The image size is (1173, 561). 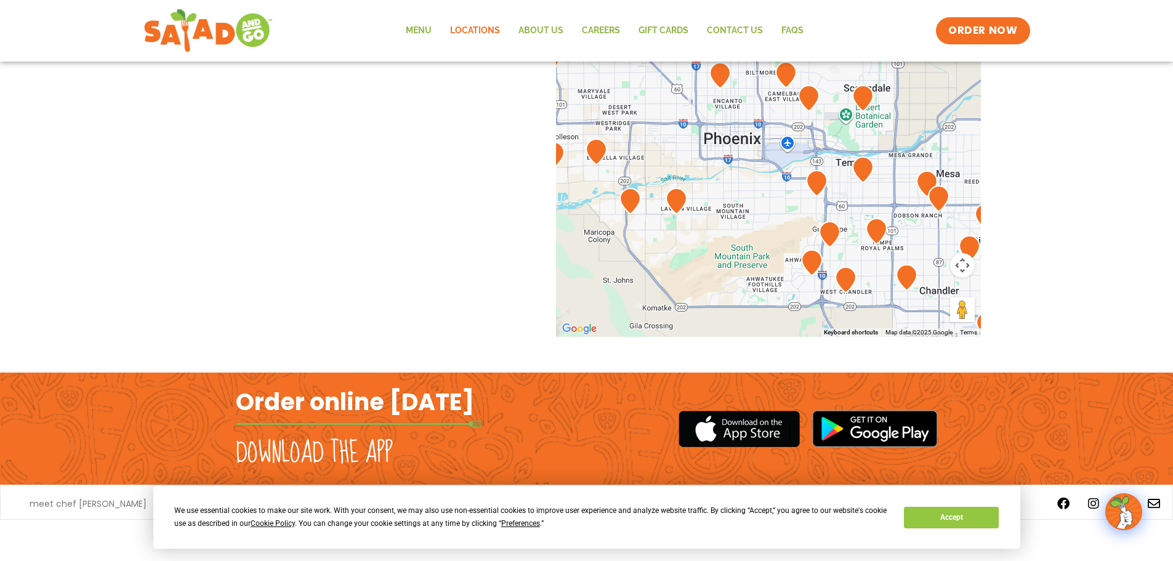 What do you see at coordinates (875, 429) in the screenshot?
I see `img: google_play` at bounding box center [875, 429].